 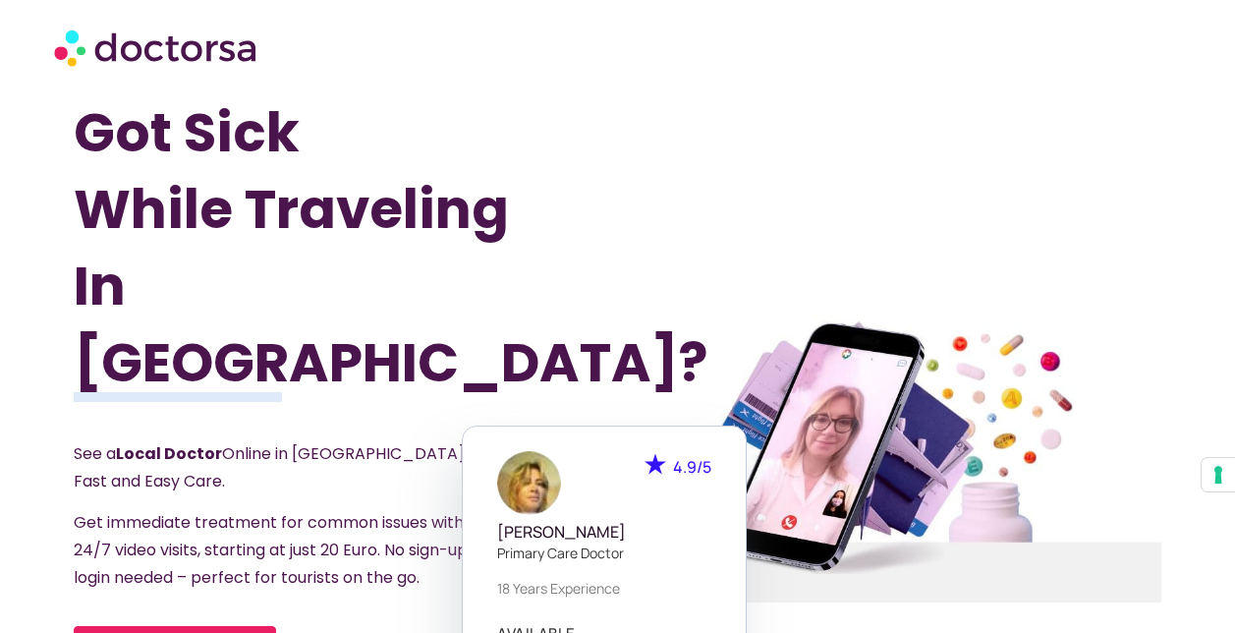 I want to click on span: Get immediate treatment for common issues with 24/7 video visits, starting at just 20 Euro. No si..., so click(x=281, y=549).